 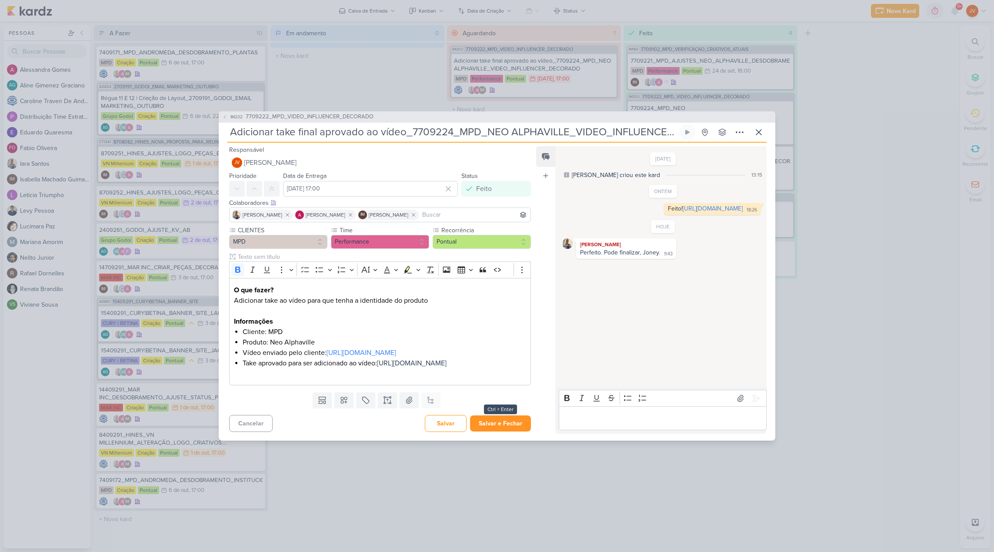 What do you see at coordinates (237, 163) in the screenshot?
I see `p: JV` at bounding box center [237, 163].